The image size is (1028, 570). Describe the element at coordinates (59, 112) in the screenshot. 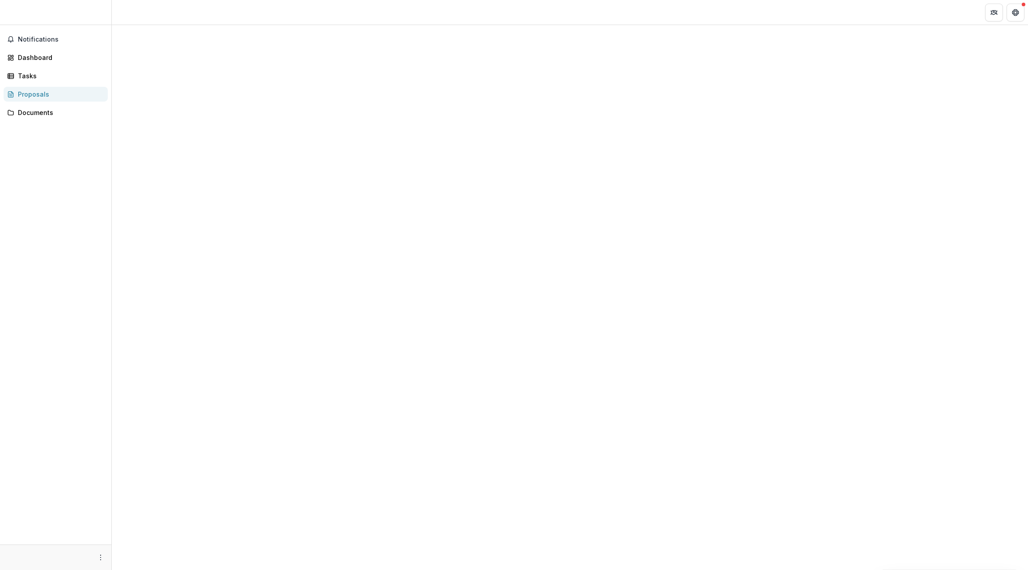

I see `div: Documents` at that location.